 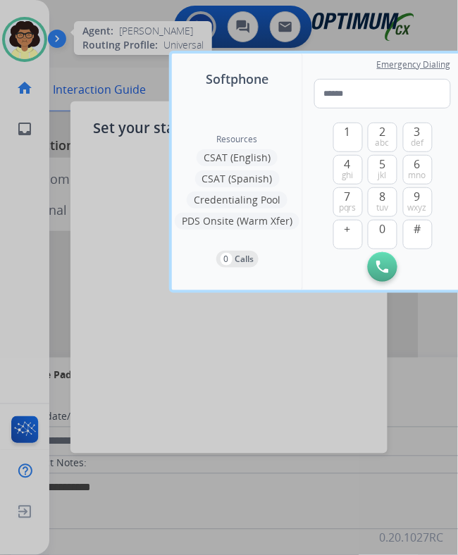 I want to click on span: 4, so click(x=347, y=164).